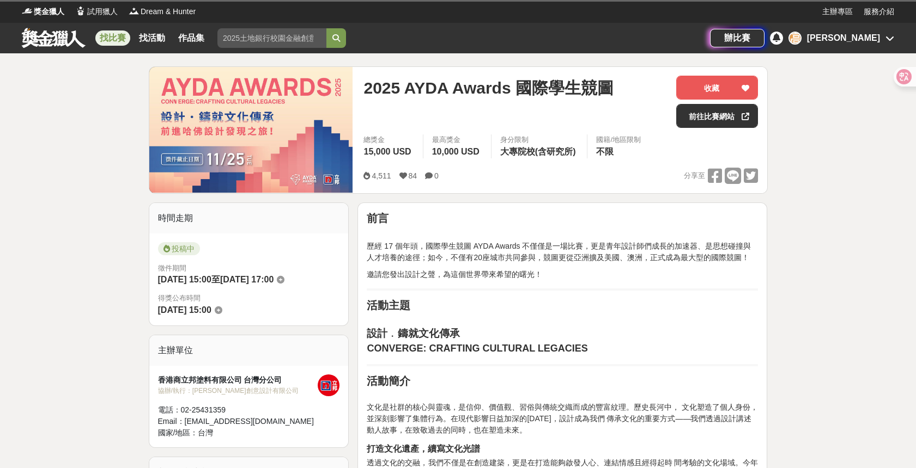  Describe the element at coordinates (272, 38) in the screenshot. I see `input: 2025土地銀行校園金融創意挑戰賽：從你出發 開啟智慧金融新頁` at that location.